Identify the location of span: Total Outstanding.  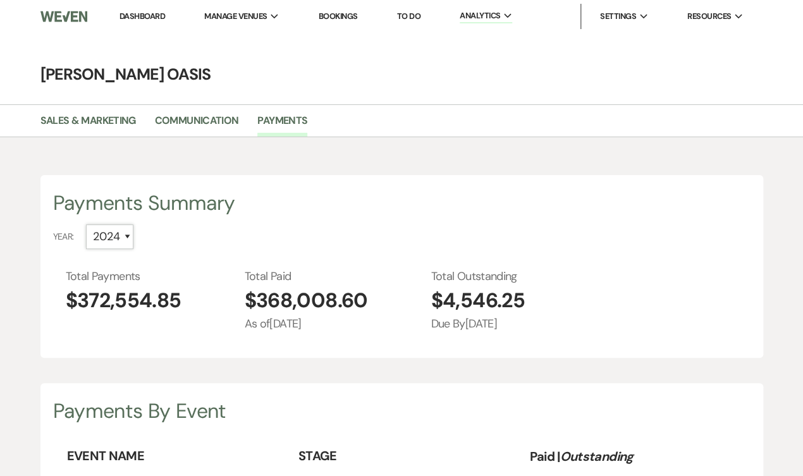
(478, 276).